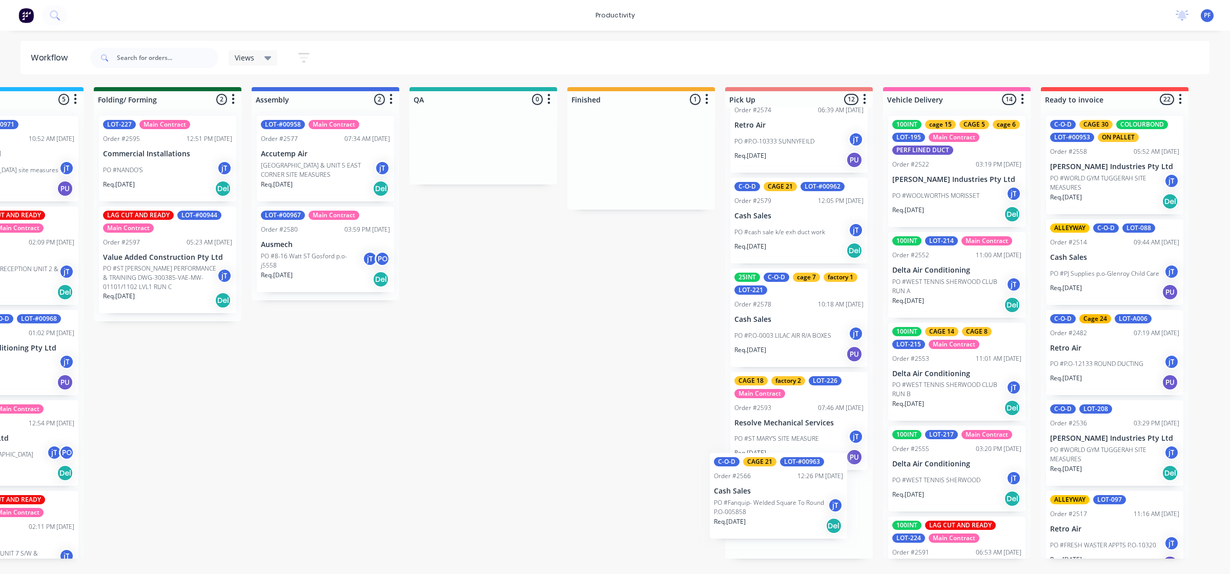 The height and width of the screenshot is (574, 1230). Describe the element at coordinates (1207, 15) in the screenshot. I see `span: PF` at that location.